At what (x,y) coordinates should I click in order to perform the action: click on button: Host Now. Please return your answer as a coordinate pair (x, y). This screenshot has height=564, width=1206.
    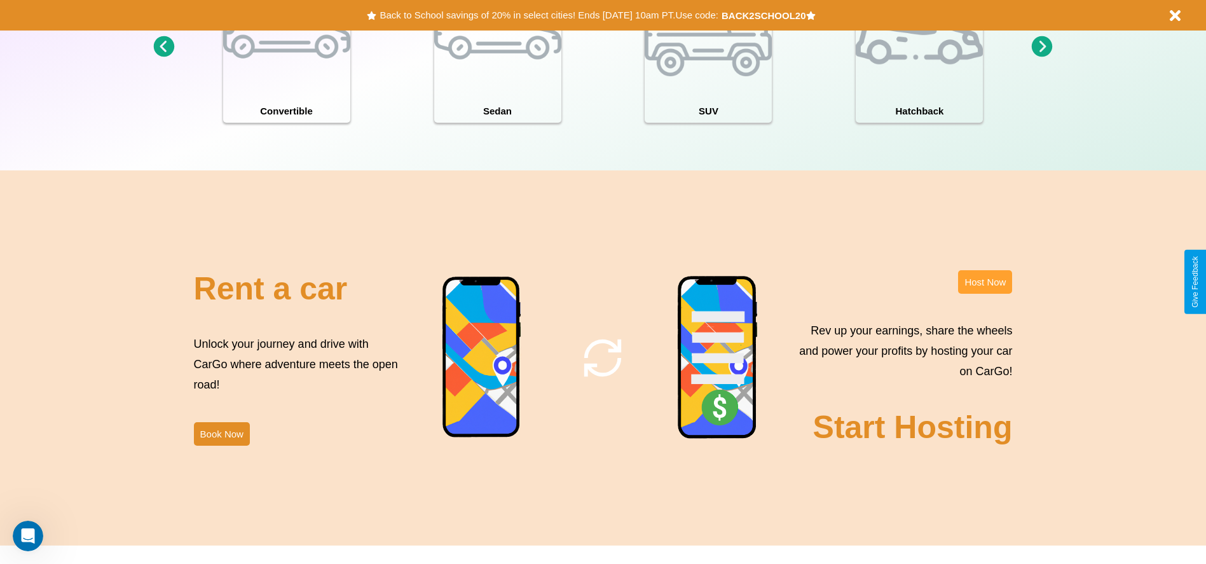
    Looking at the image, I should click on (985, 282).